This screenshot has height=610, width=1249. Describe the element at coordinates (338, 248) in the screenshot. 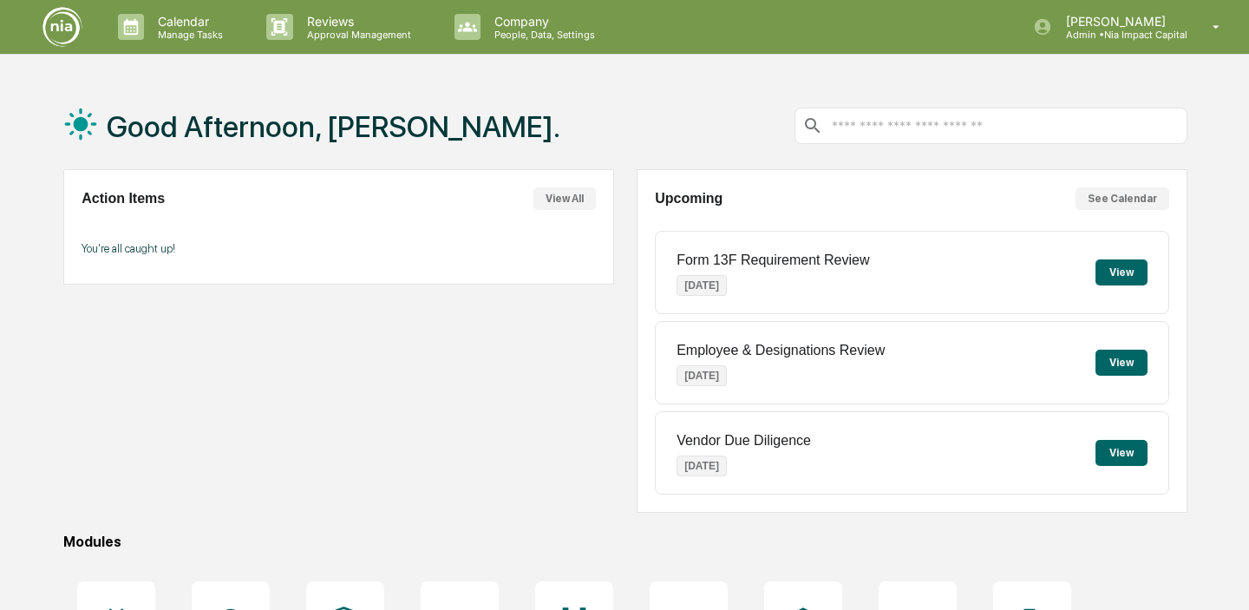

I see `p: You're all caught up!` at that location.